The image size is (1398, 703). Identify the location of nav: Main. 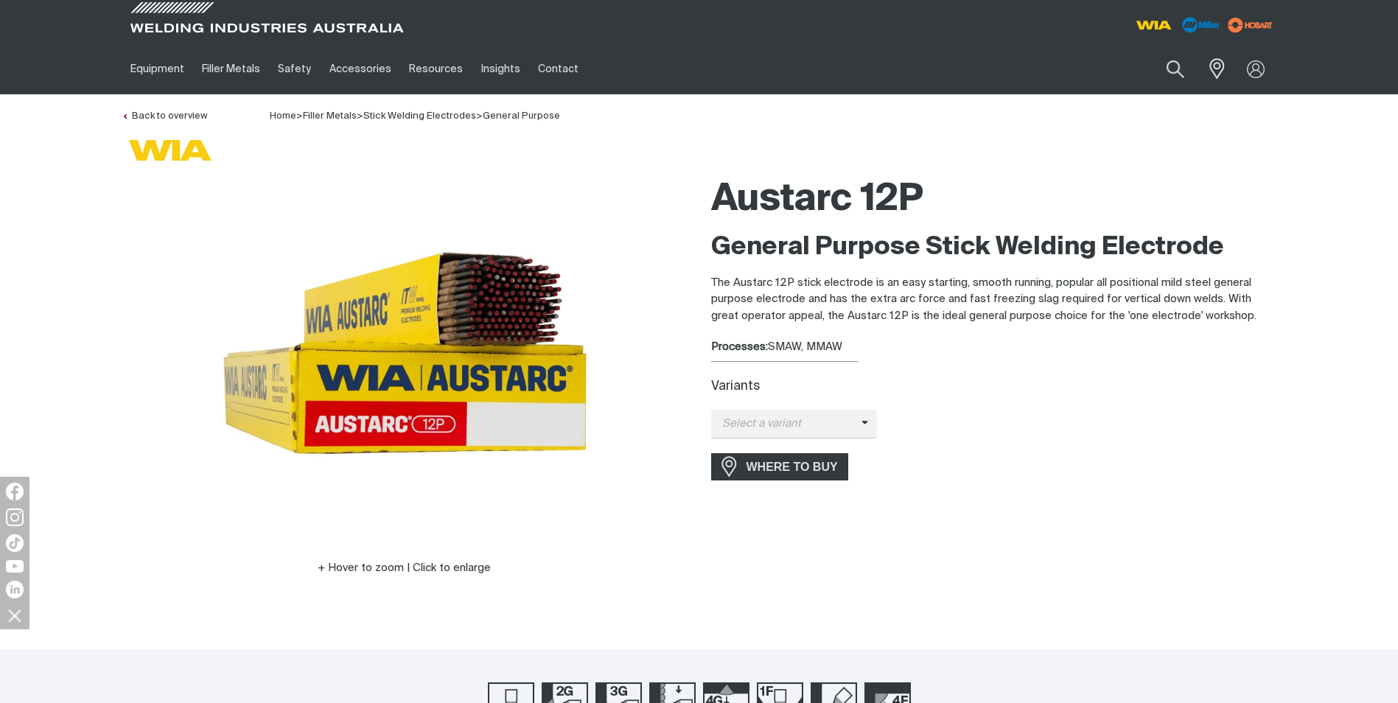
(555, 69).